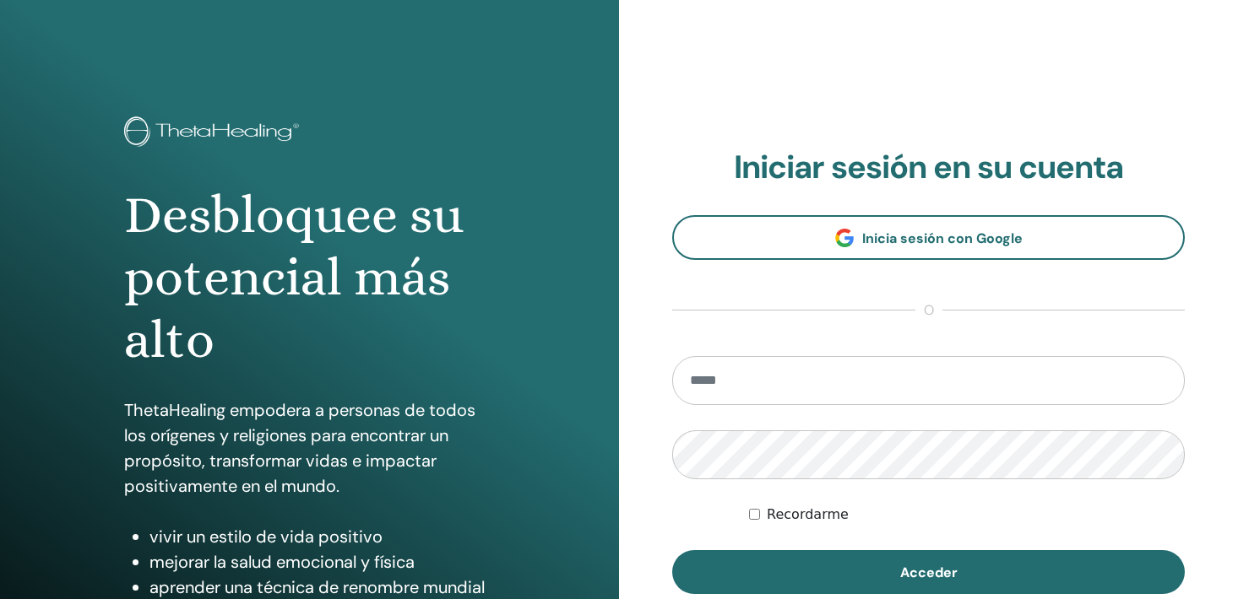 The height and width of the screenshot is (599, 1238). What do you see at coordinates (929, 311) in the screenshot?
I see `span: o` at bounding box center [929, 311].